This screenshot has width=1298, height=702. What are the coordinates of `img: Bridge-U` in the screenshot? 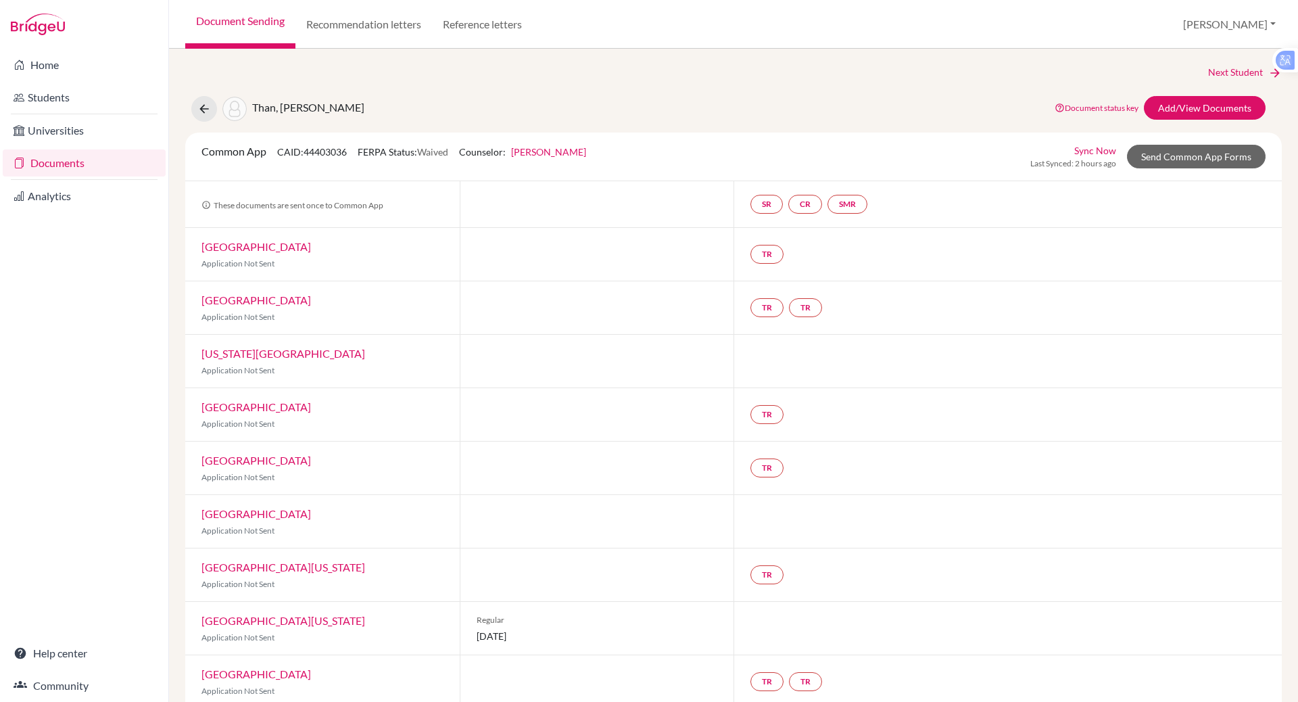 It's located at (38, 24).